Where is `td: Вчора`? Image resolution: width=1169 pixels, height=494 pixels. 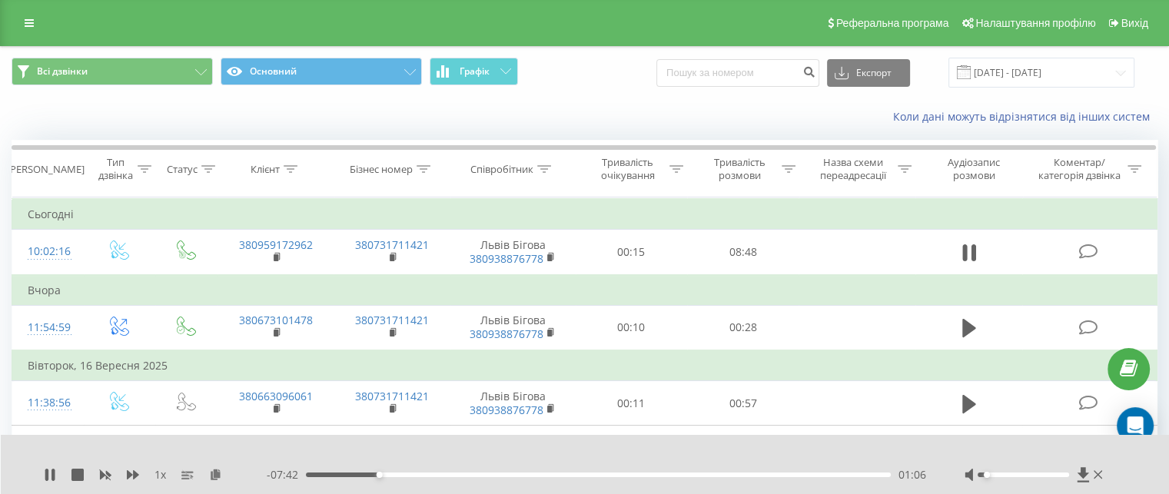 td: Вчора is located at coordinates (585, 291).